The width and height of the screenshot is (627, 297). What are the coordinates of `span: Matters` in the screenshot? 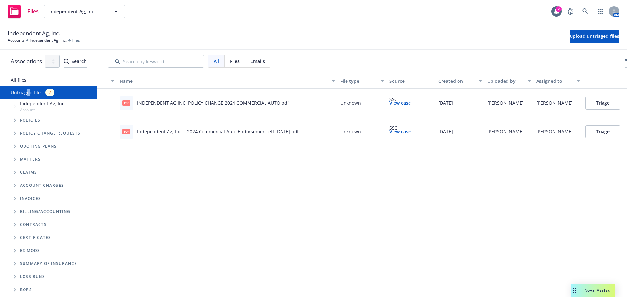 It's located at (30, 160).